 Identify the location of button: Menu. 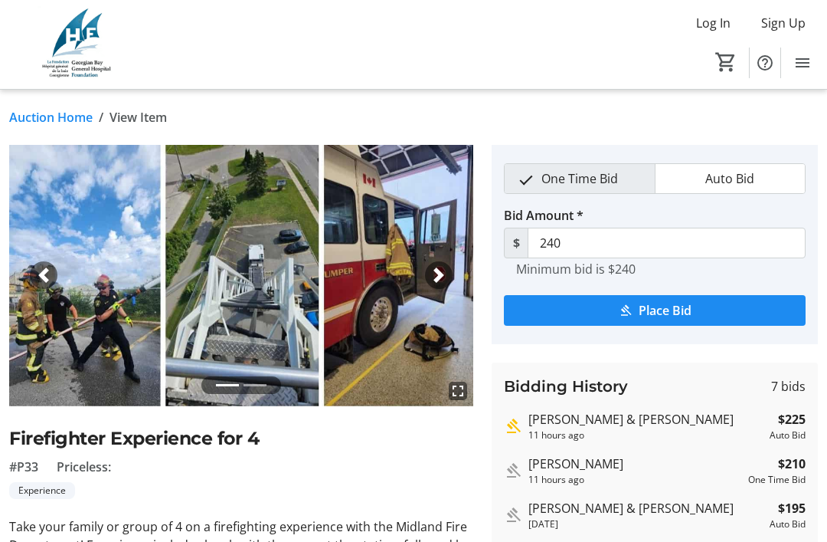
(803, 63).